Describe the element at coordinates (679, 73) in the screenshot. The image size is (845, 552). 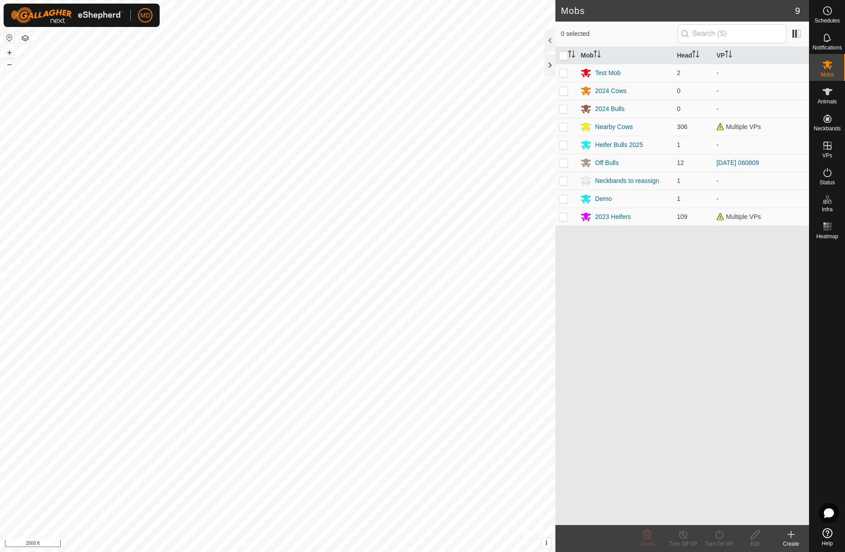
I see `span: 2` at that location.